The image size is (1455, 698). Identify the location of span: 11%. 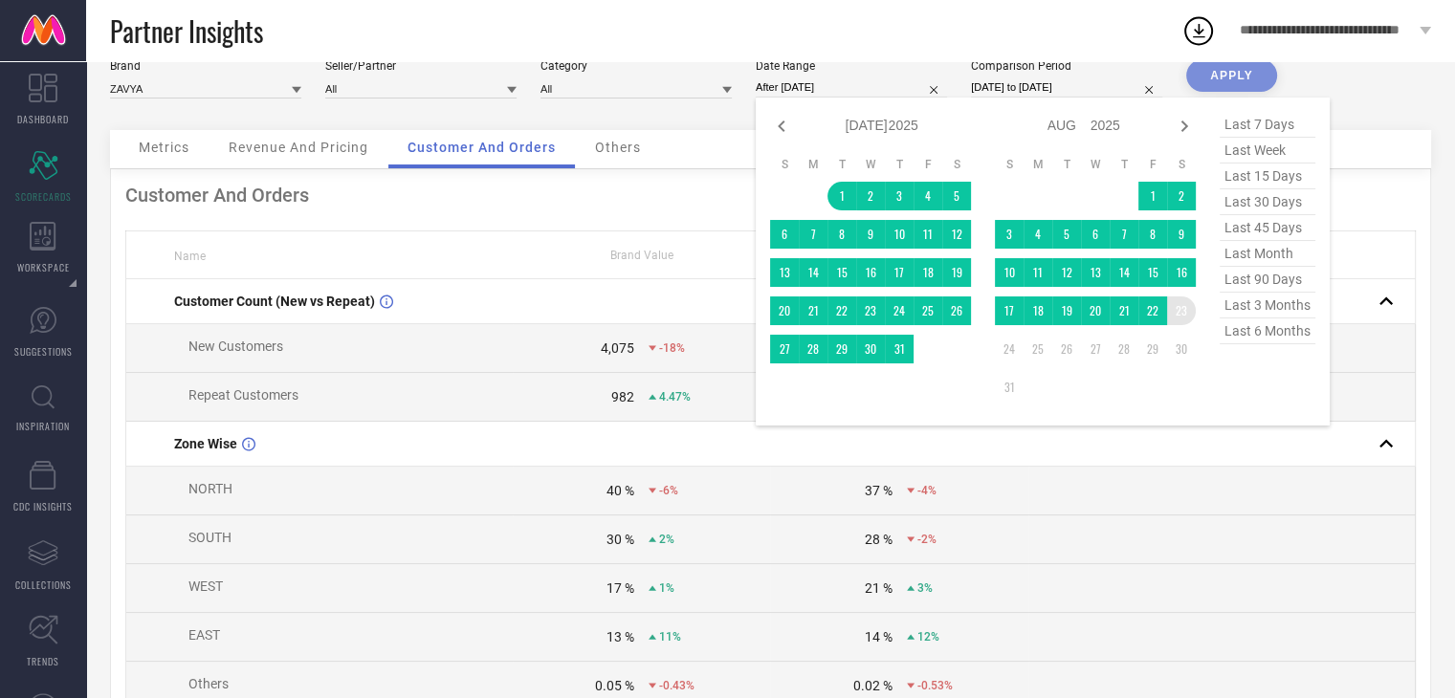
(670, 637).